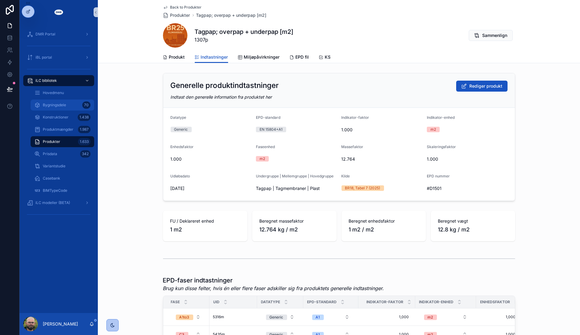 The width and height of the screenshot is (580, 335). What do you see at coordinates (176, 15) in the screenshot?
I see `a: Produkter` at bounding box center [176, 15].